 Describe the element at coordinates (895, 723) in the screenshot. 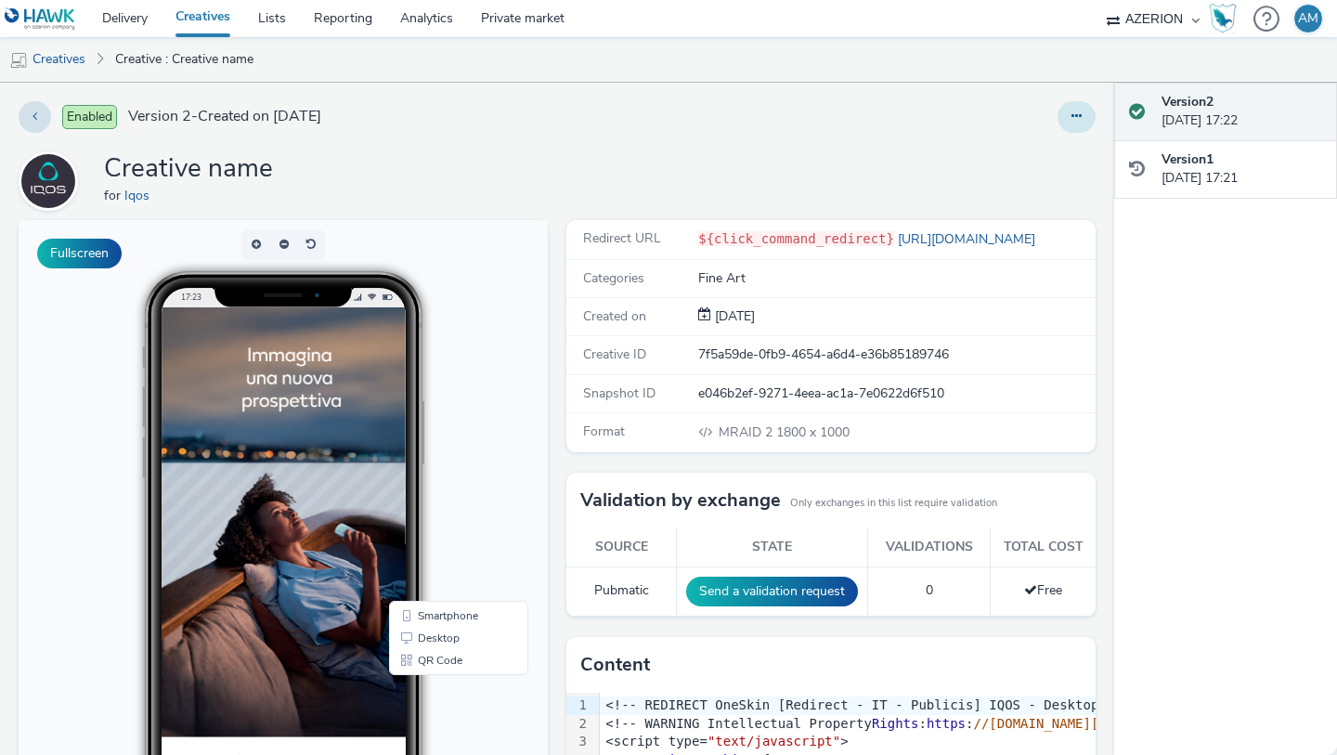

I see `span: Rights` at that location.